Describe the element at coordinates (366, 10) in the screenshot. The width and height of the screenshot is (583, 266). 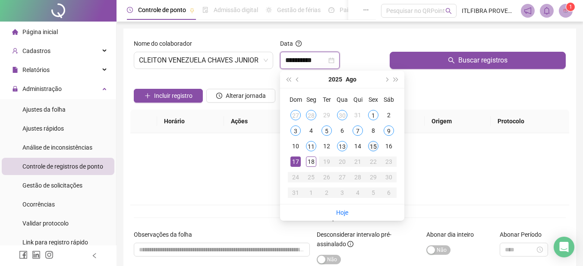
I see `span: ellipsis` at that location.